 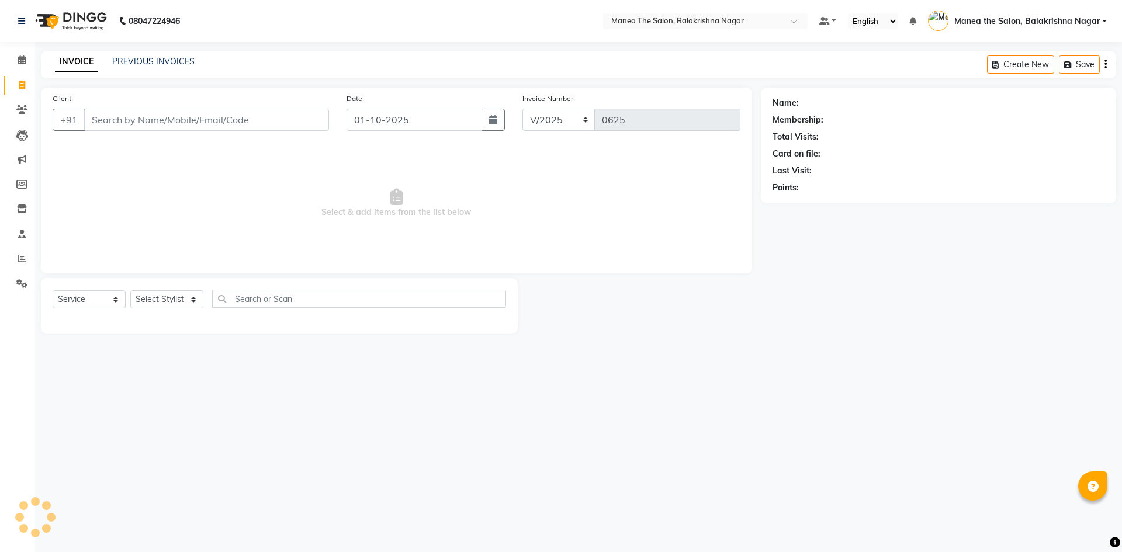 What do you see at coordinates (1079, 64) in the screenshot?
I see `button: Save` at bounding box center [1079, 64].